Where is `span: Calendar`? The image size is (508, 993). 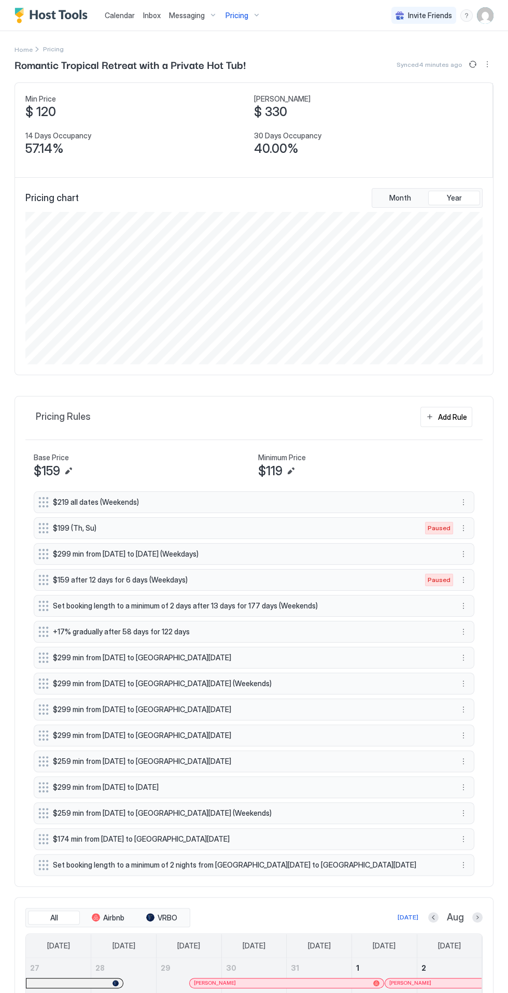 span: Calendar is located at coordinates (120, 15).